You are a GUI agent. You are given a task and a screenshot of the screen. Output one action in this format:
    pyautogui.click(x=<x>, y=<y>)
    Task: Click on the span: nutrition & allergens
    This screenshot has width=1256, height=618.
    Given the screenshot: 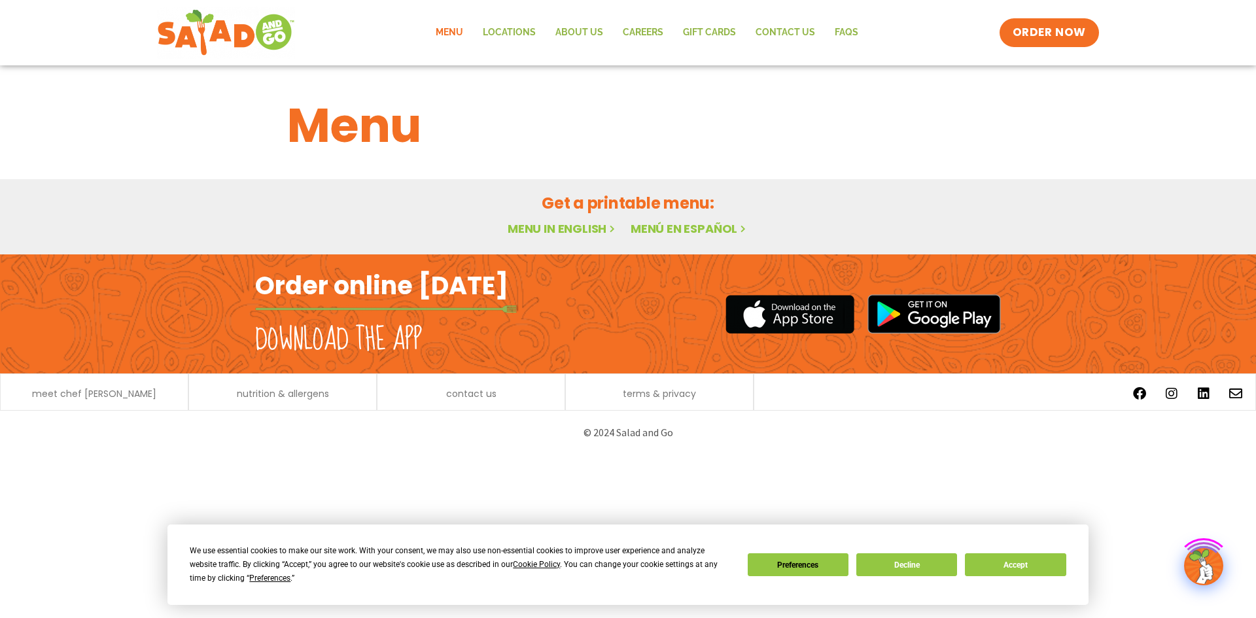 What is the action you would take?
    pyautogui.click(x=283, y=394)
    